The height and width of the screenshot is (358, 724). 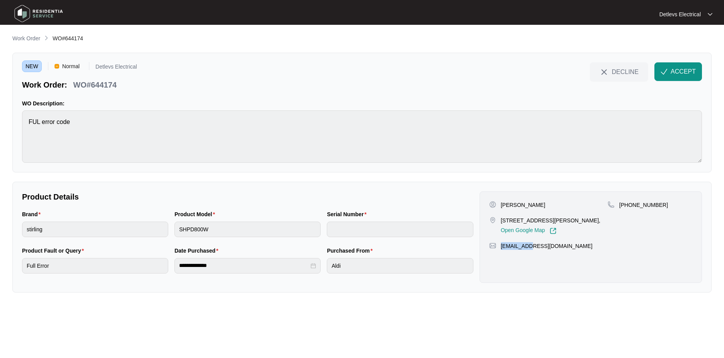 I want to click on img: Vercel Logo, so click(x=57, y=66).